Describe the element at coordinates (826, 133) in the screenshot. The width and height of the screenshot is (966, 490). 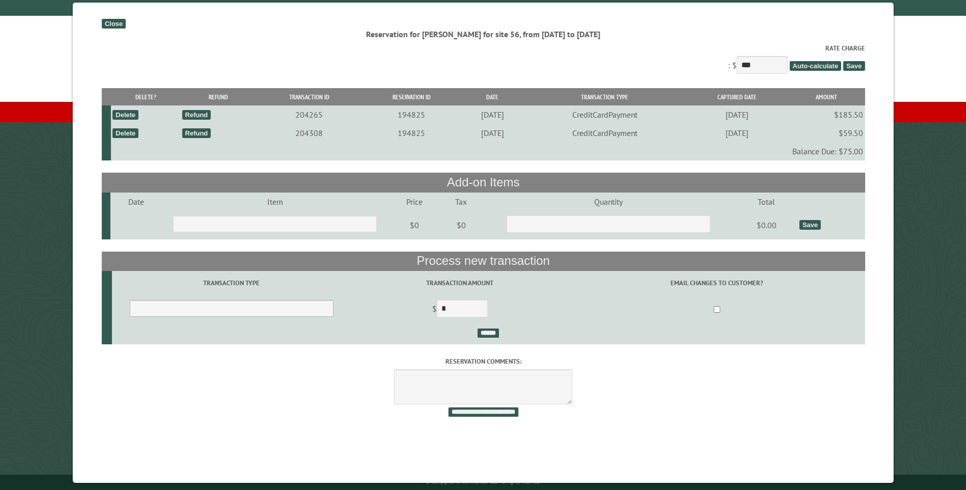
I see `td: $59.50` at that location.